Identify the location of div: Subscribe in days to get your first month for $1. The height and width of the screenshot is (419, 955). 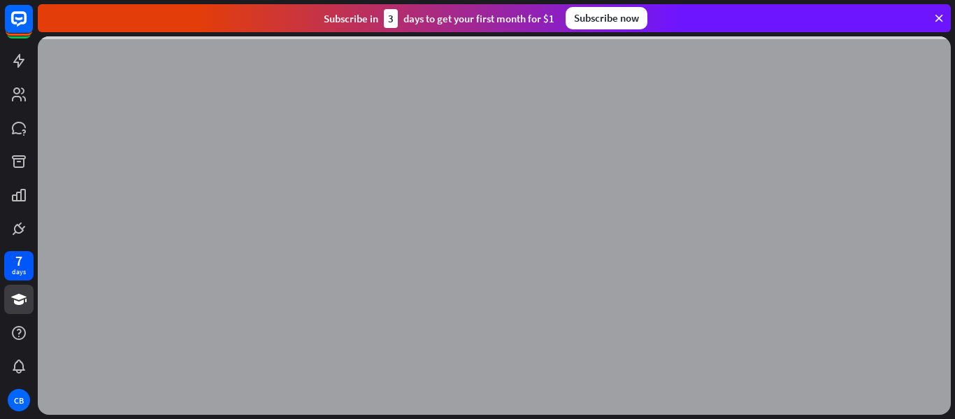
(439, 18).